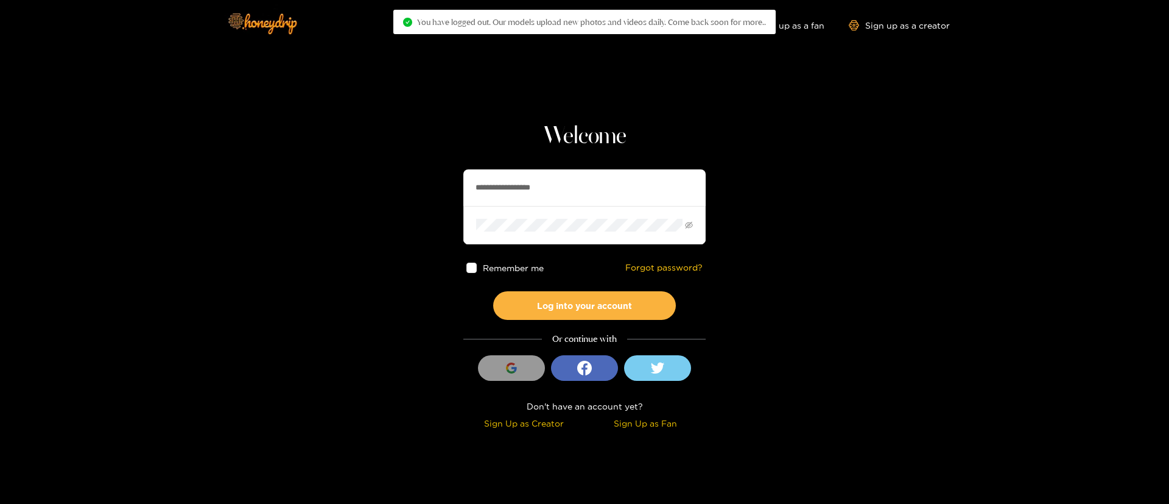  What do you see at coordinates (584, 405) in the screenshot?
I see `div: Don't have an account yet?` at bounding box center [584, 405].